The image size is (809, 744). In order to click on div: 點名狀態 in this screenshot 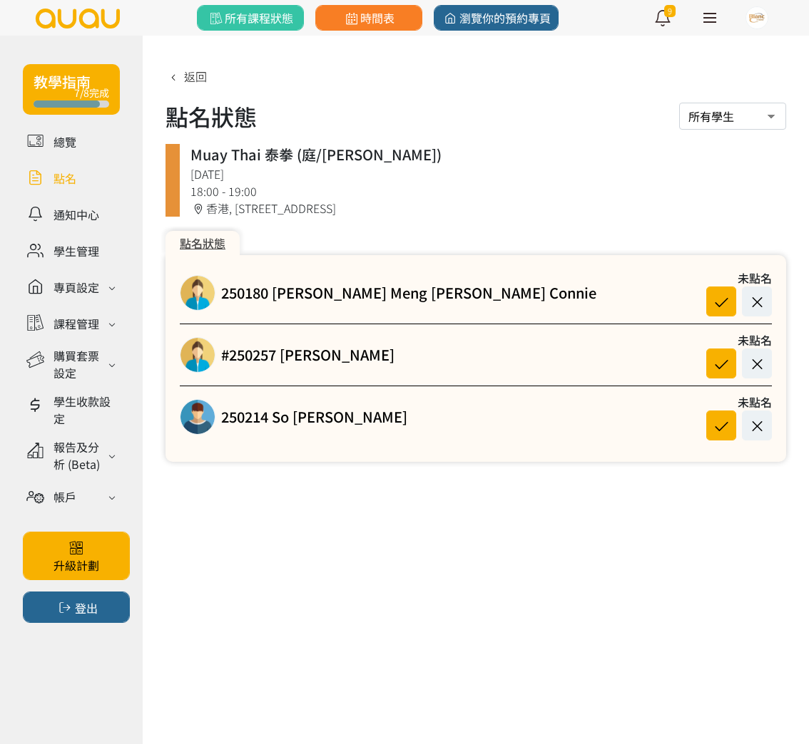, I will do `click(203, 243)`.